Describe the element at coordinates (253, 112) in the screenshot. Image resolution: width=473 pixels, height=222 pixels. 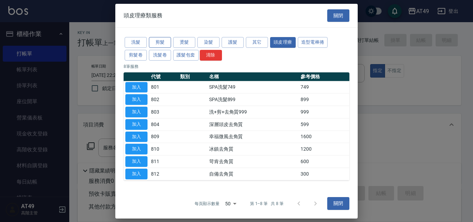
I see `td: 洗+剪+去角質999` at that location.